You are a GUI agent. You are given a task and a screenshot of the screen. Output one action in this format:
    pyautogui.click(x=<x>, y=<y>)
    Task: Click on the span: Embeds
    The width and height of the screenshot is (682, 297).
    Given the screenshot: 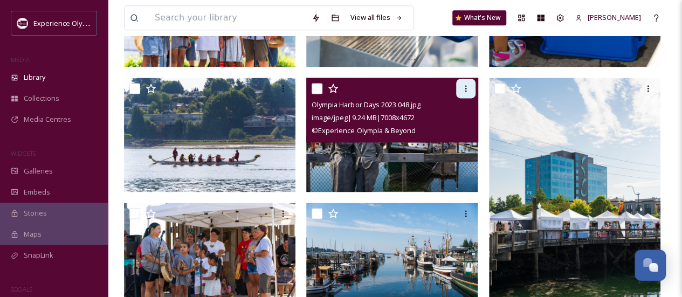 What is the action you would take?
    pyautogui.click(x=37, y=192)
    